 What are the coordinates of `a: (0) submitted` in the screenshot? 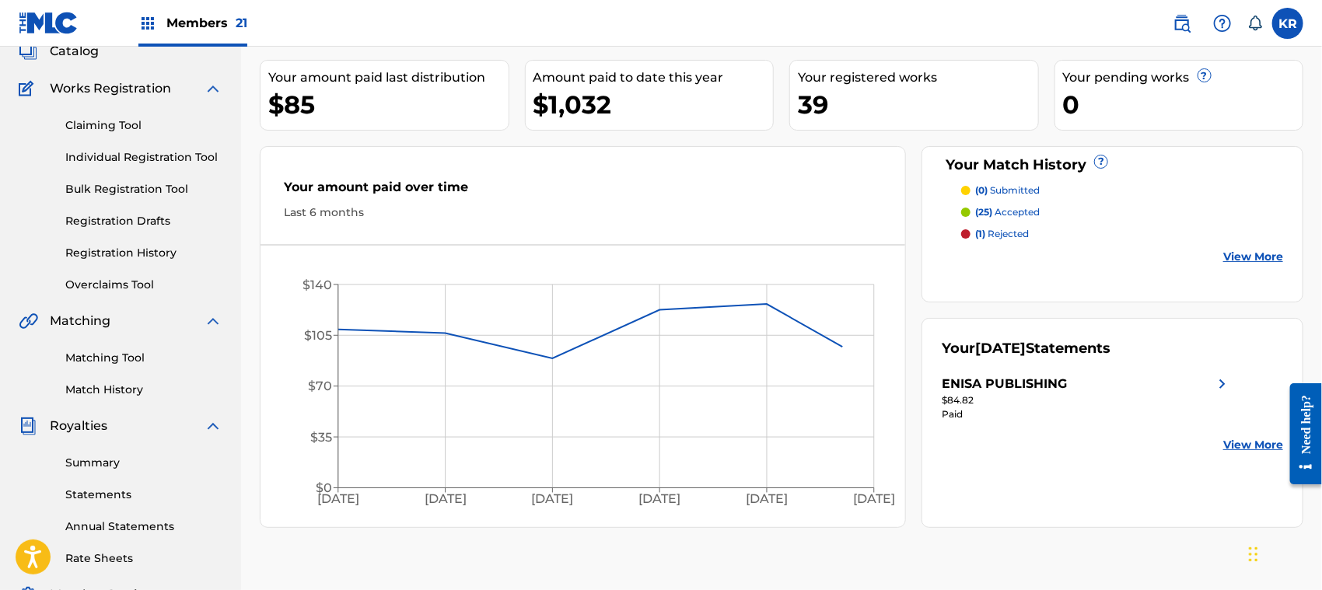 It's located at (1122, 190).